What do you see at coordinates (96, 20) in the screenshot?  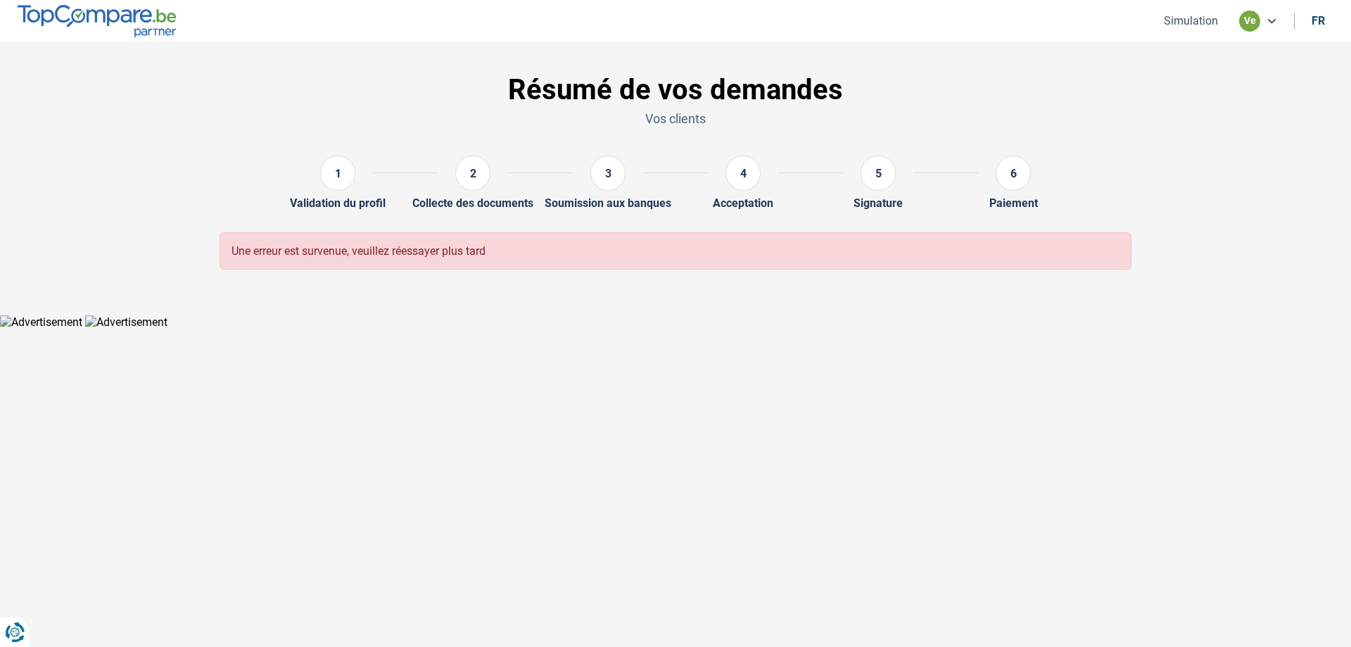 I see `img: TopCompare.be` at bounding box center [96, 20].